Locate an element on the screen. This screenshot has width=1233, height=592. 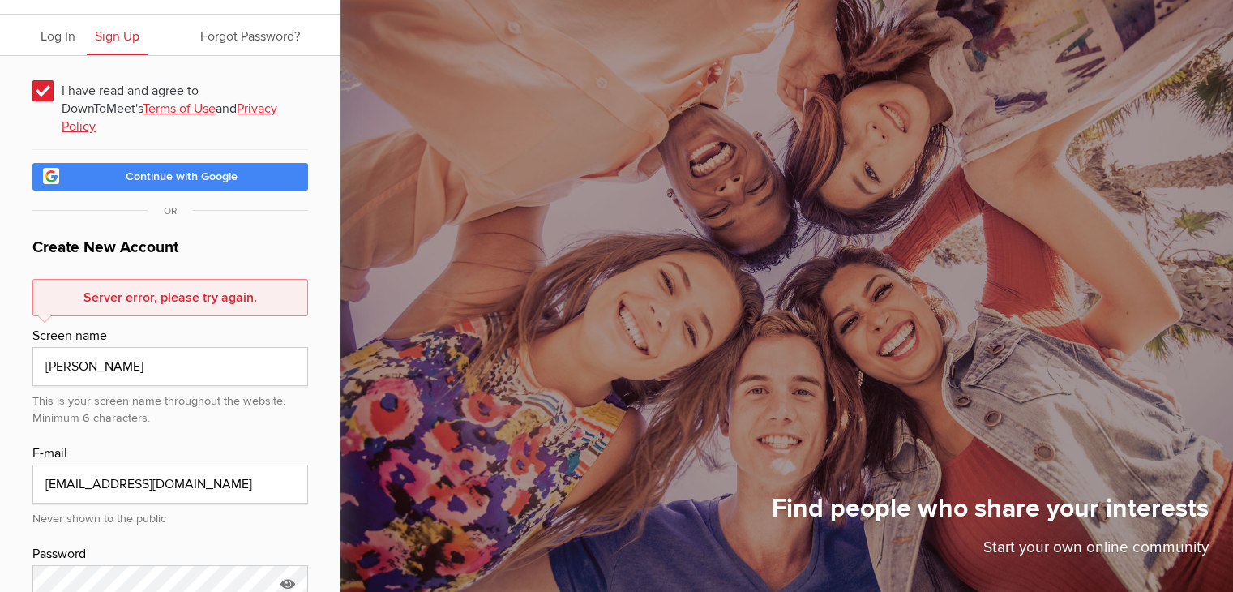
a: Terms of Use is located at coordinates (179, 109).